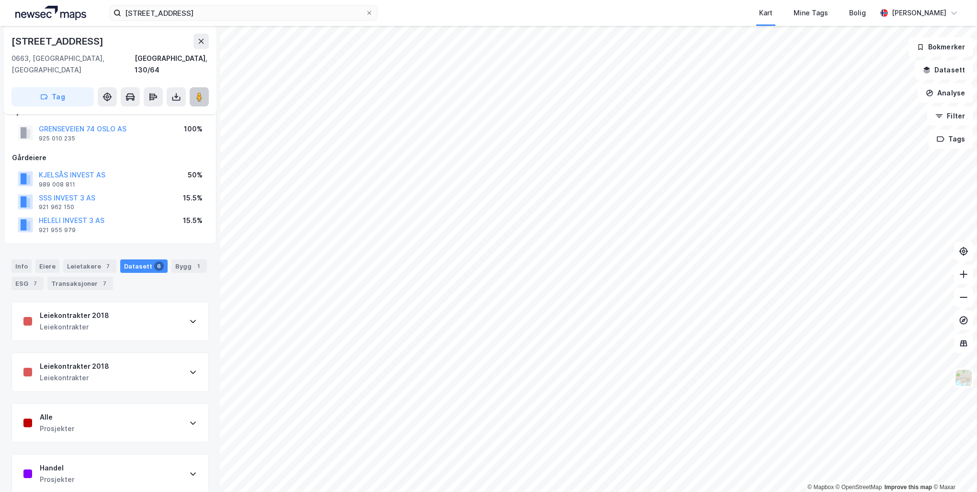 The width and height of the screenshot is (977, 492). Describe the element at coordinates (951, 139) in the screenshot. I see `button: Tags` at that location.